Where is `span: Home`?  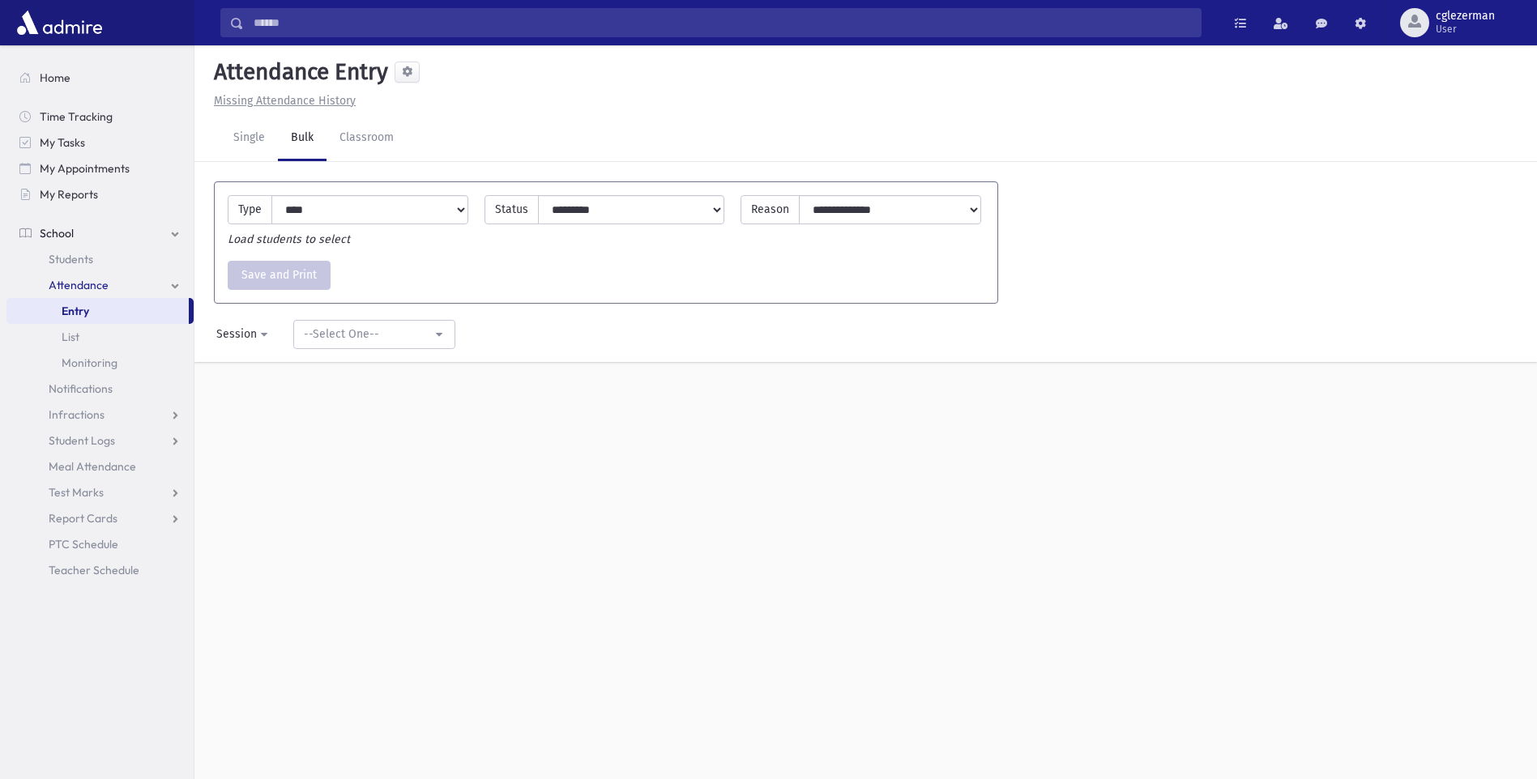 span: Home is located at coordinates (55, 78).